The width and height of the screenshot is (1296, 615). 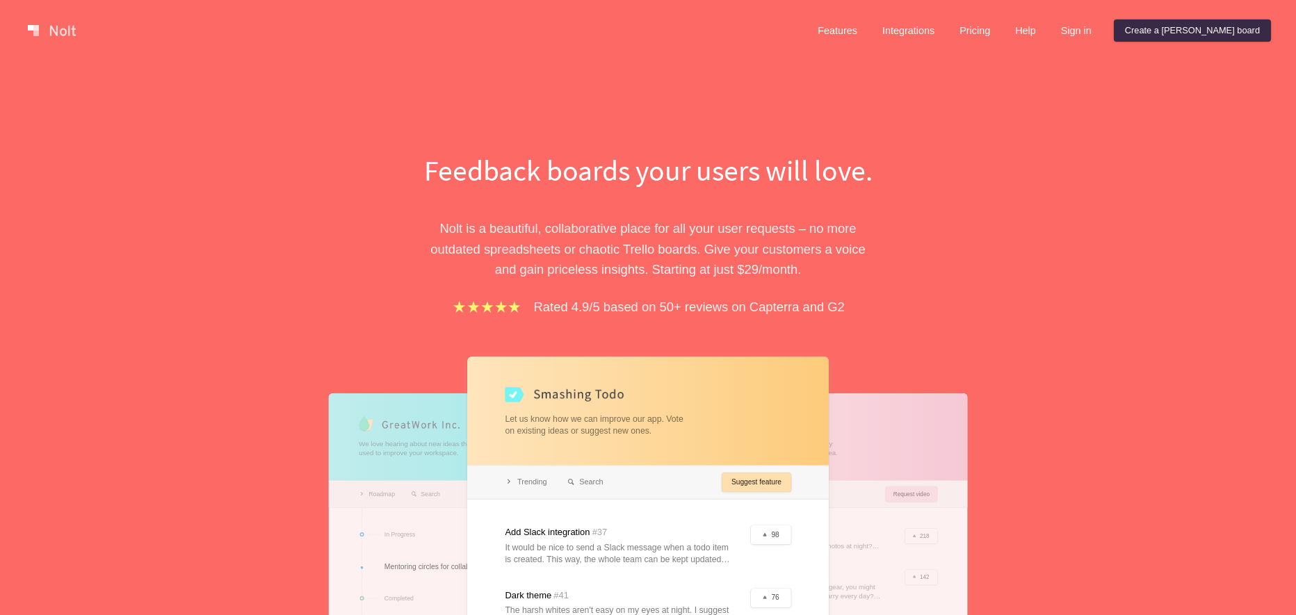 I want to click on a: Pricing, so click(x=975, y=31).